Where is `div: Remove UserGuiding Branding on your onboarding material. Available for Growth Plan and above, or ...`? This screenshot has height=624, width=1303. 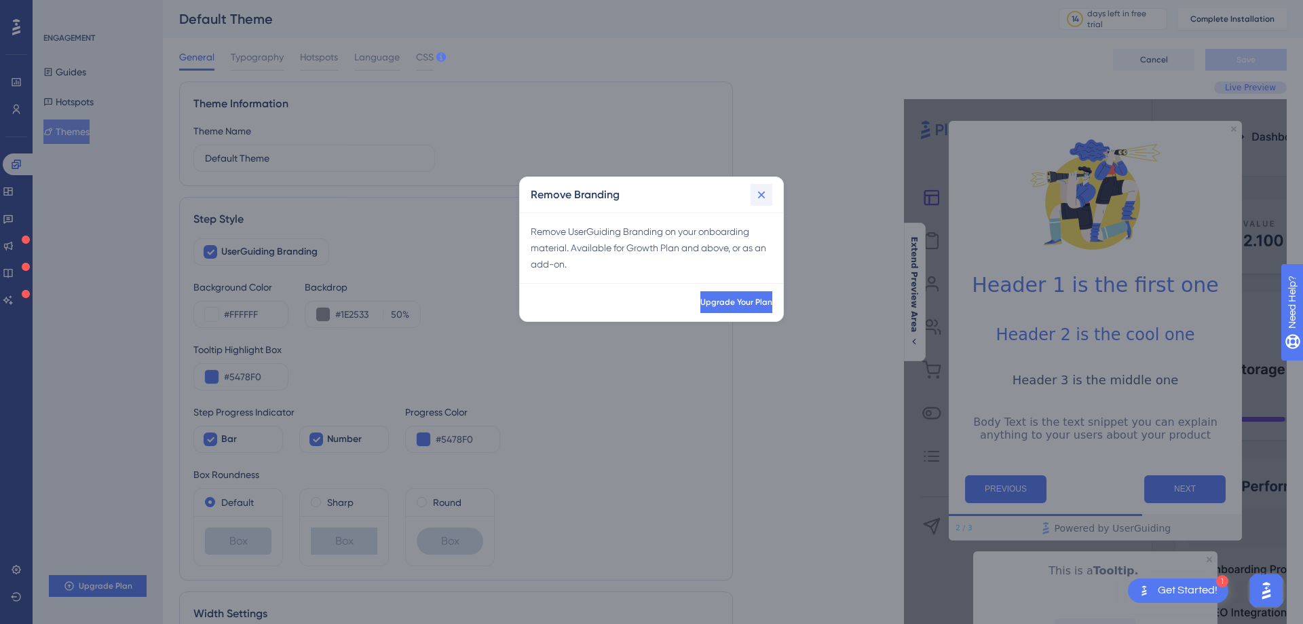 div: Remove UserGuiding Branding on your onboarding material. Available for Growth Plan and above, or ... is located at coordinates (651, 248).